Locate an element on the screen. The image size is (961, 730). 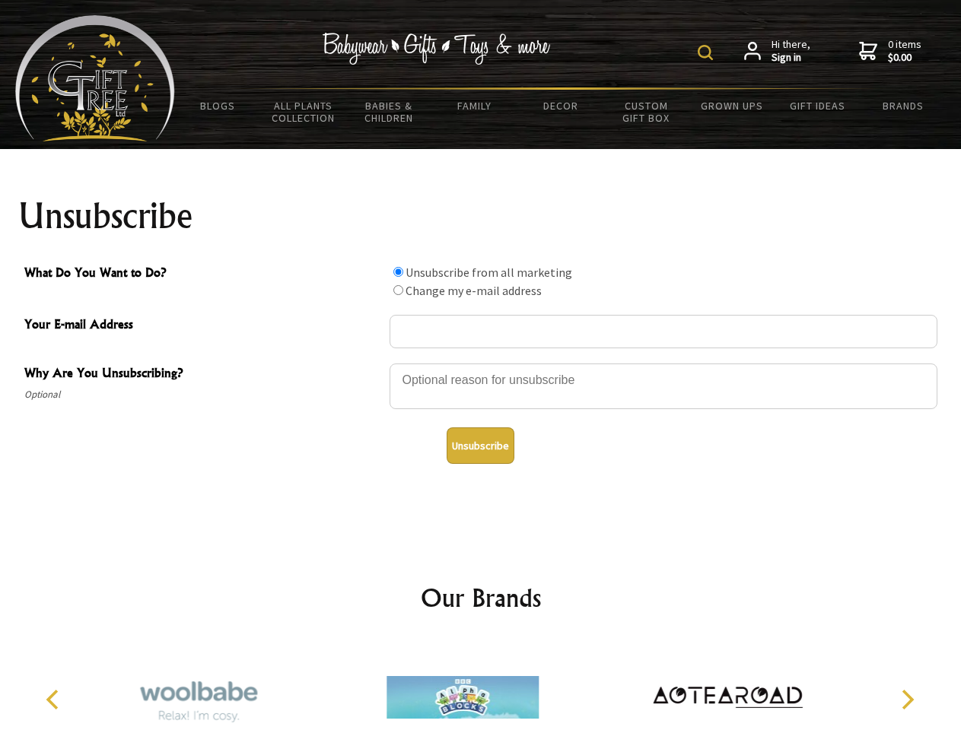
a: Babies & Children is located at coordinates (389, 112).